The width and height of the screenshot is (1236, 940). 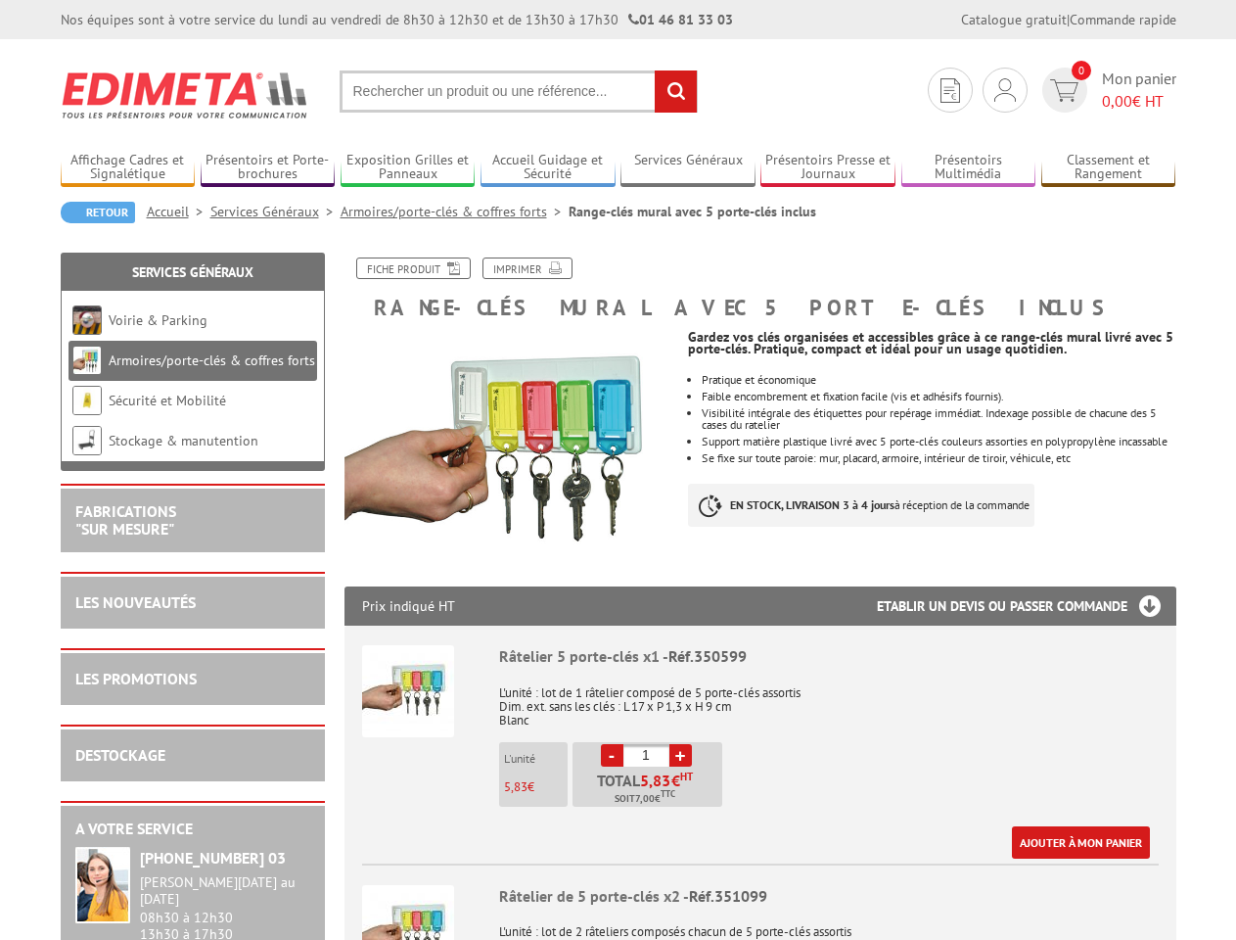 What do you see at coordinates (87, 360) in the screenshot?
I see `img: Armoires/porte-clés & coffres forts` at bounding box center [87, 360].